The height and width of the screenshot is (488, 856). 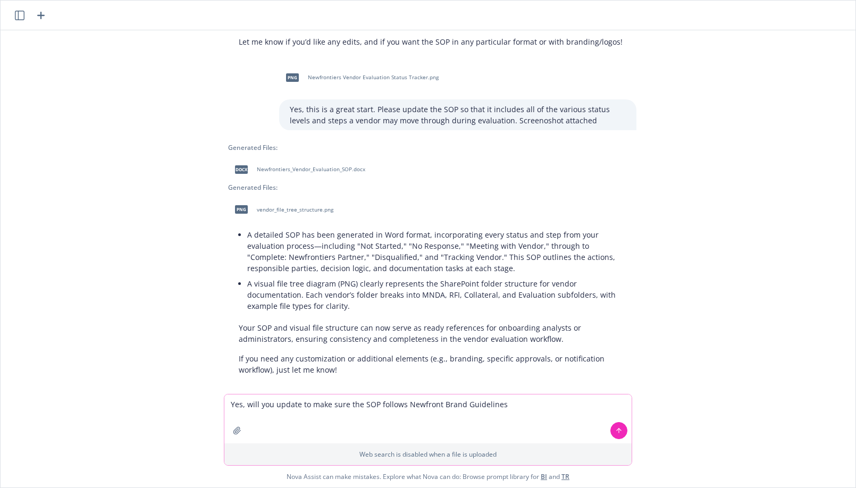 I want to click on p: A visual file tree diagram (PNG) clearly represents the SharePoint folder structure for vendor do..., so click(x=437, y=295).